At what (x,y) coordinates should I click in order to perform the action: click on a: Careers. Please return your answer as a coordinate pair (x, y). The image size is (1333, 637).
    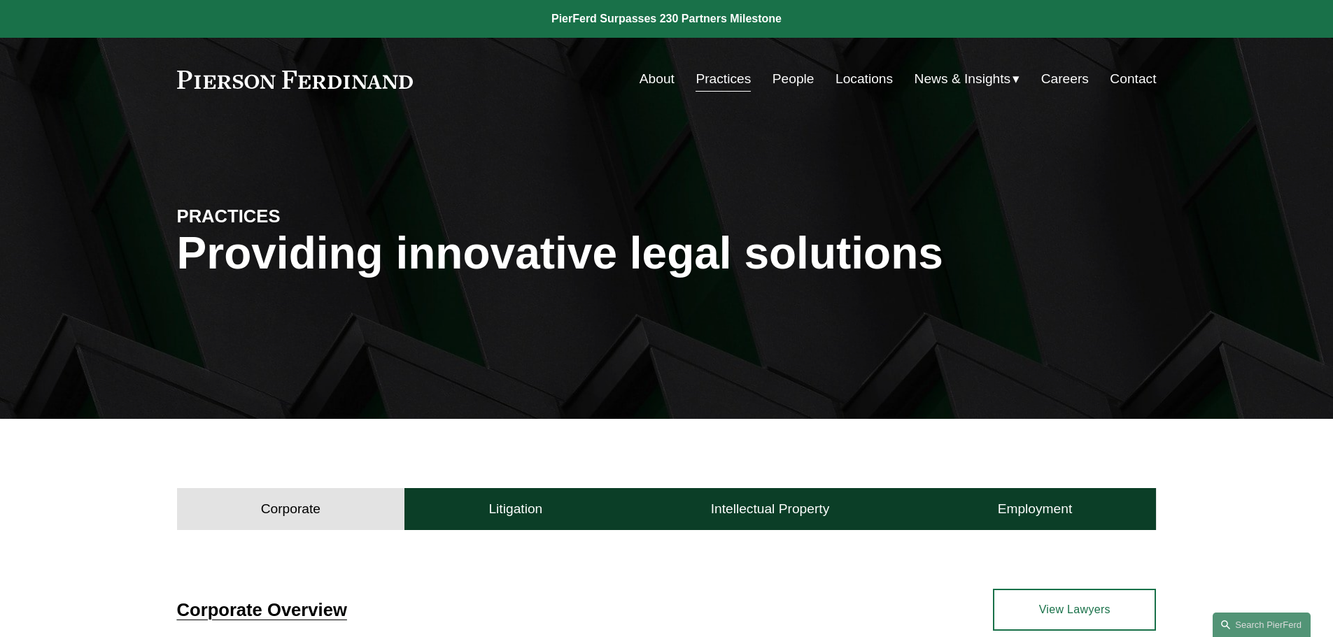
    Looking at the image, I should click on (1065, 79).